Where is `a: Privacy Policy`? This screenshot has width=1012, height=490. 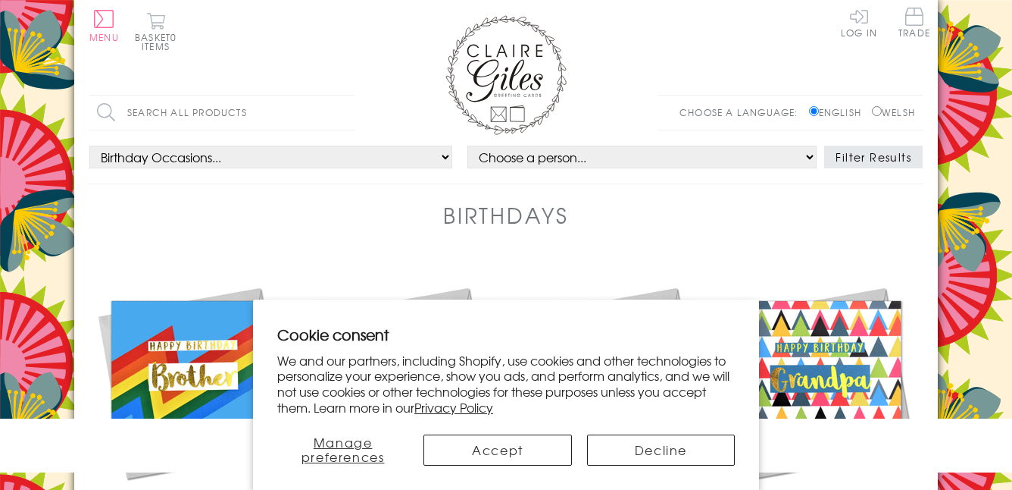
a: Privacy Policy is located at coordinates (454, 407).